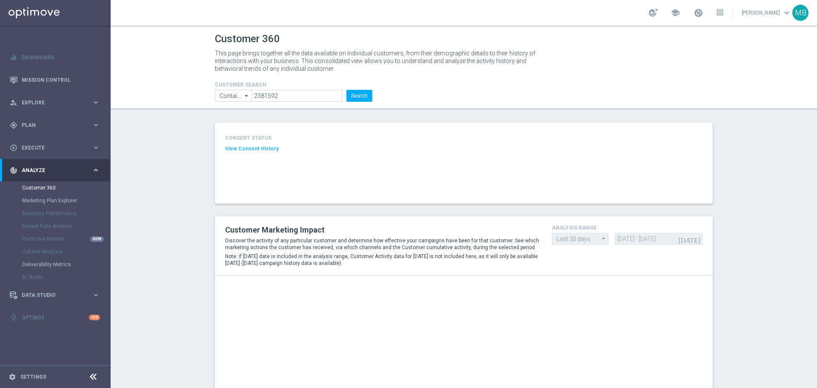 This screenshot has height=388, width=817. I want to click on div: Data Studio, so click(51, 295).